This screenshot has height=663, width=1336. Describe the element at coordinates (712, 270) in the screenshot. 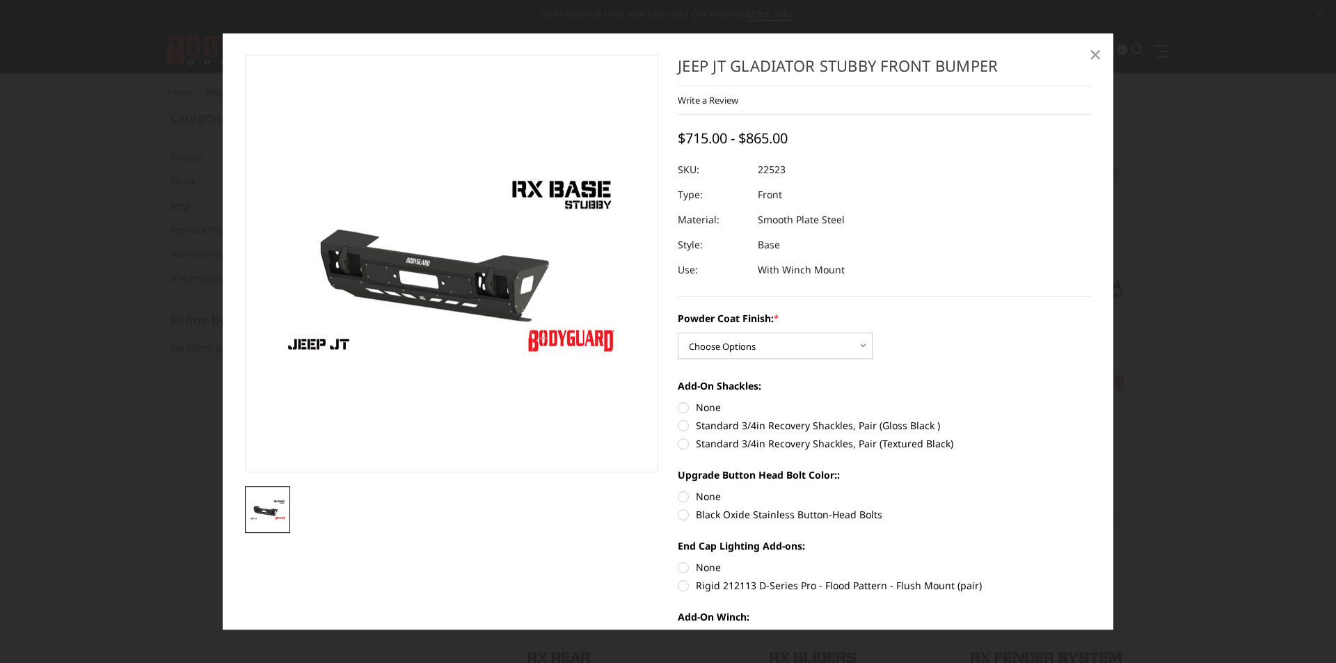

I see `dt: Use:` at that location.